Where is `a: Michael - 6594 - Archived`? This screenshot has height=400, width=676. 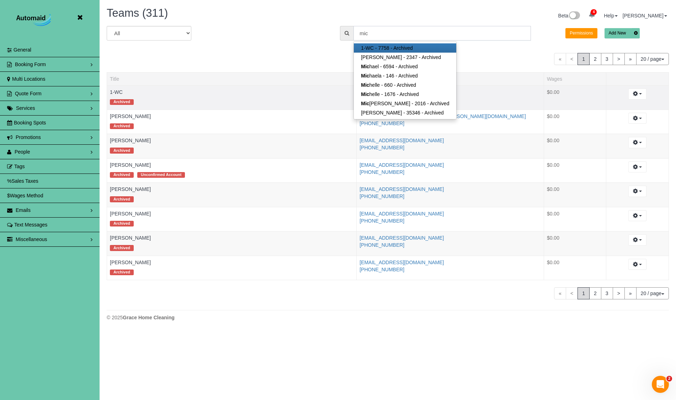 a: Michael - 6594 - Archived is located at coordinates (405, 66).